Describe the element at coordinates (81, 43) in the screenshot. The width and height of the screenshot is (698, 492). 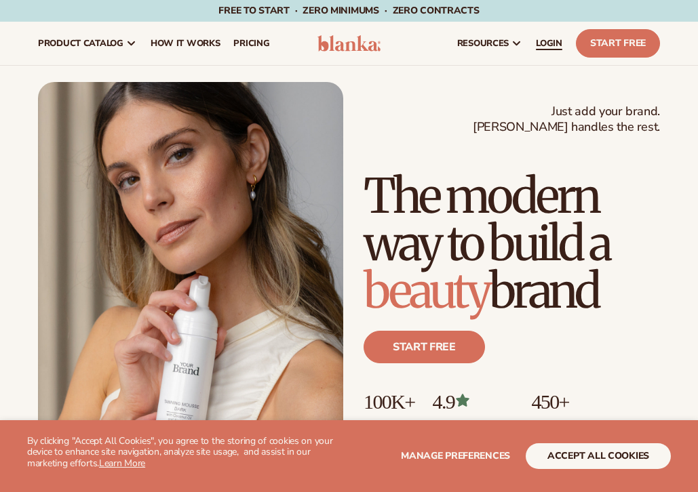
I see `span: product catalog` at that location.